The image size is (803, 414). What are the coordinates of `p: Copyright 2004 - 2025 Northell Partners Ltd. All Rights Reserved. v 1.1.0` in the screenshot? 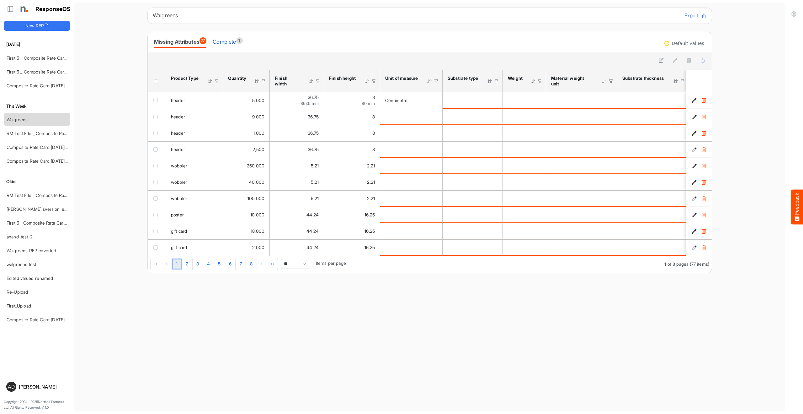 It's located at (37, 404).